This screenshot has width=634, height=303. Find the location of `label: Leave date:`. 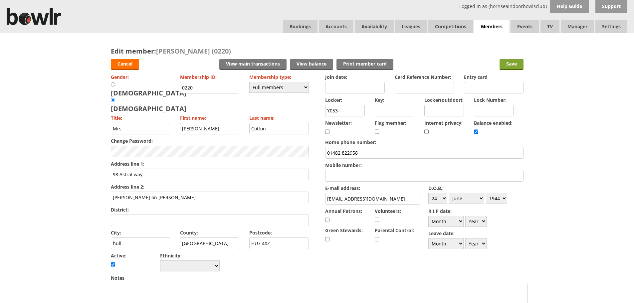

label: Leave date: is located at coordinates (476, 233).